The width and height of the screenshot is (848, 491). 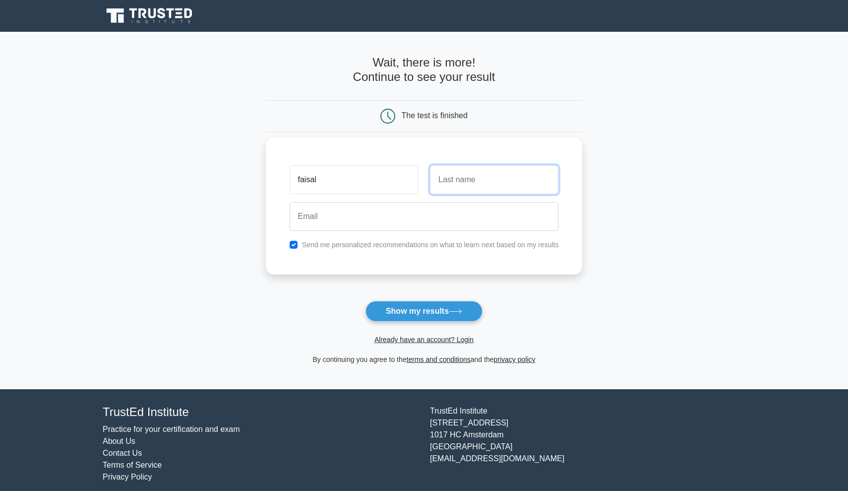 What do you see at coordinates (435, 115) in the screenshot?
I see `div: The test is finished` at bounding box center [435, 115].